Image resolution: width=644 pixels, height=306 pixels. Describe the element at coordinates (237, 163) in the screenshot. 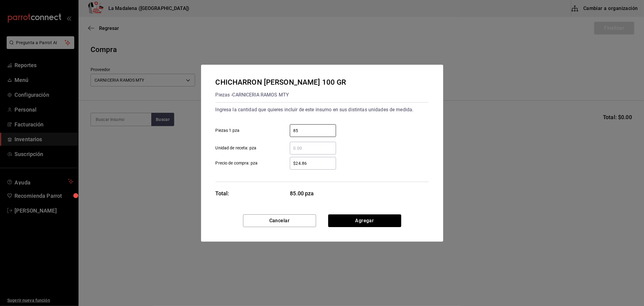

I see `span: Precio de compra: pza` at that location.